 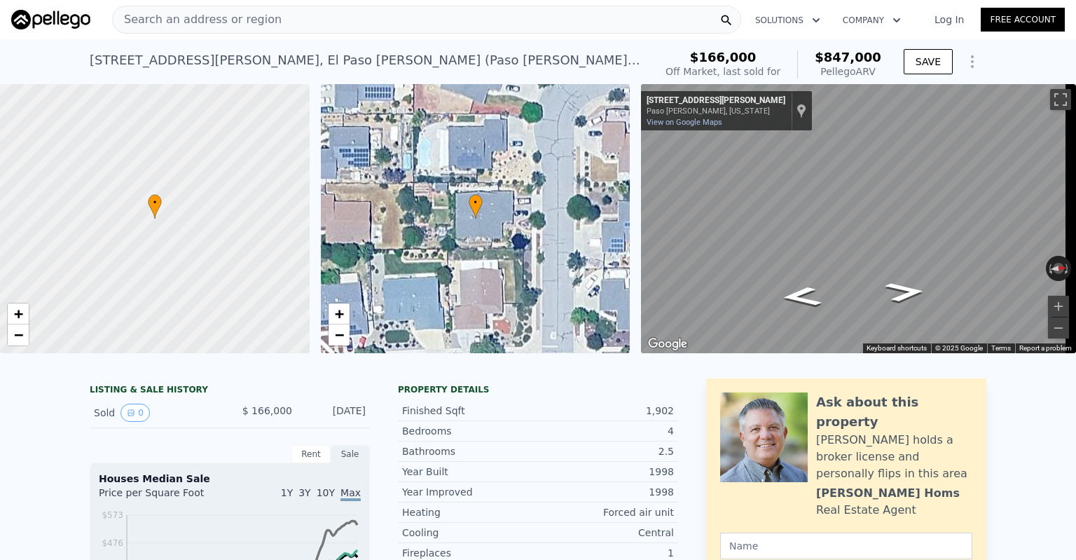 I want to click on div: Street View, so click(x=858, y=219).